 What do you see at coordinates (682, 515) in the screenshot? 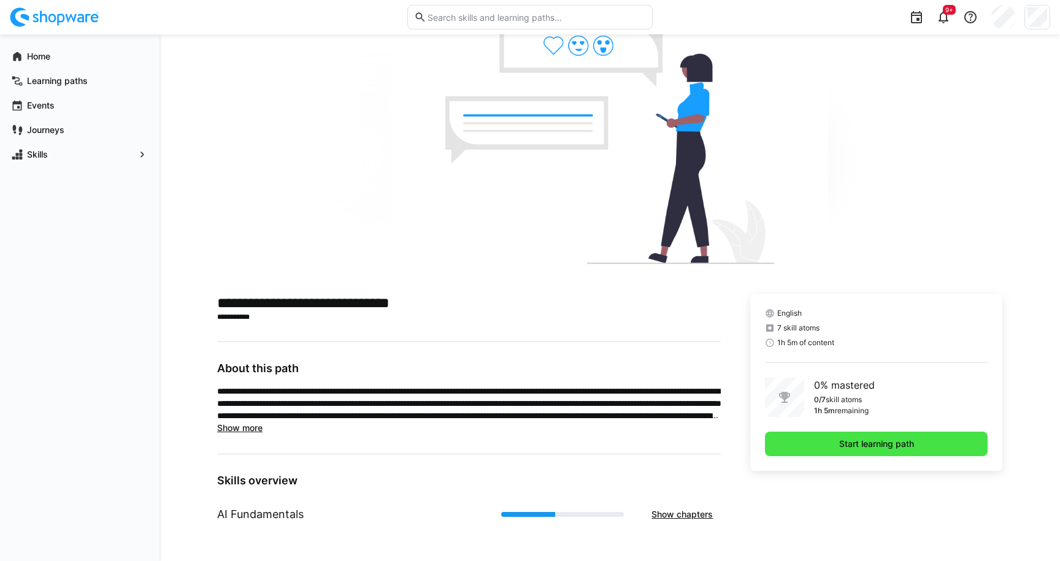
I see `button: Show chapters` at bounding box center [682, 515].